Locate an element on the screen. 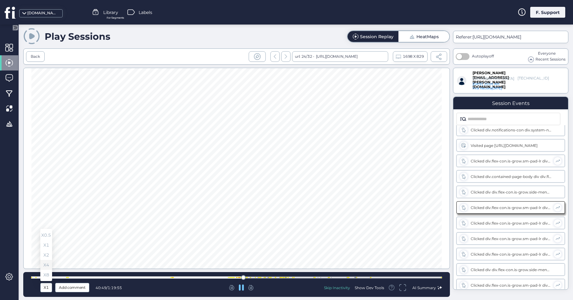 Image resolution: width=573 pixels, height=300 pixels. div: F. Support is located at coordinates (548, 12).